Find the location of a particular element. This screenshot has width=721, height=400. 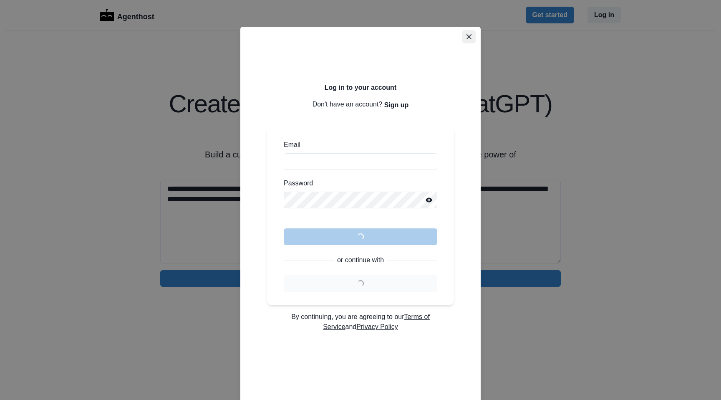

p: Don't have an account? is located at coordinates (361, 105).